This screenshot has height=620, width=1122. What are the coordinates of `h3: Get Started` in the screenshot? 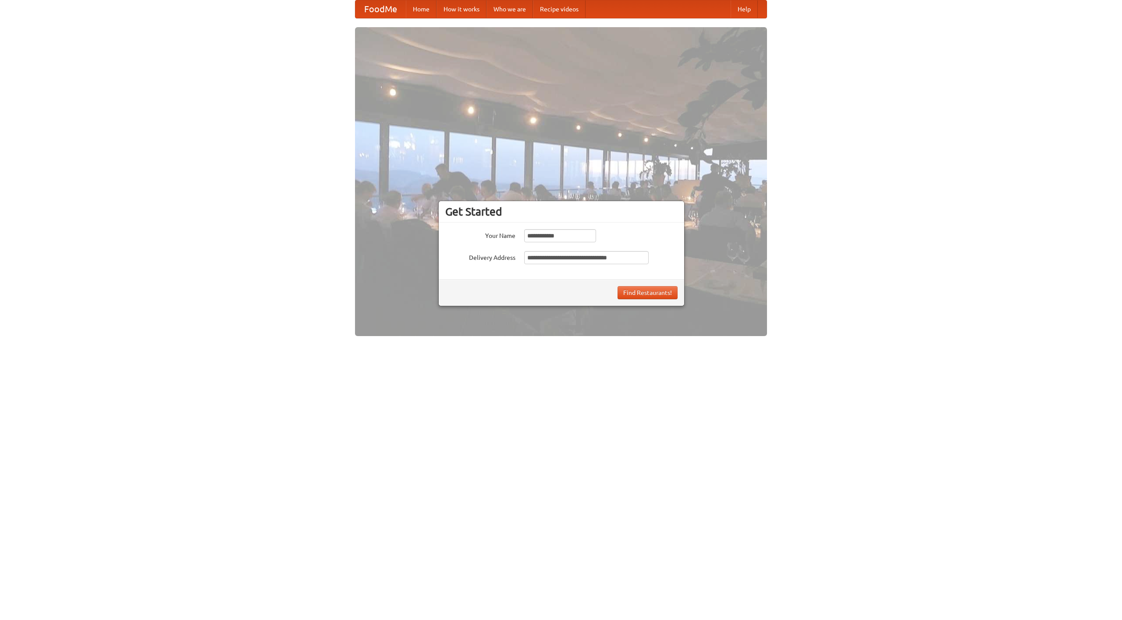 It's located at (561, 212).